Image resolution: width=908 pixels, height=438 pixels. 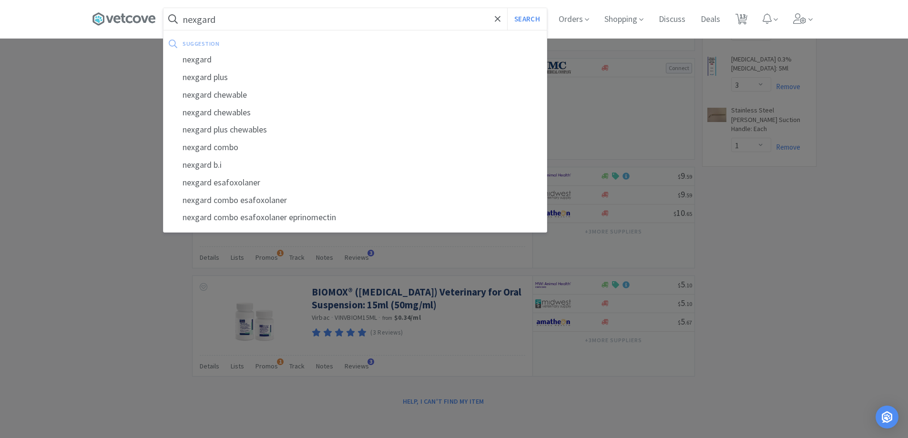 What do you see at coordinates (672, 20) in the screenshot?
I see `a: Discuss` at bounding box center [672, 20].